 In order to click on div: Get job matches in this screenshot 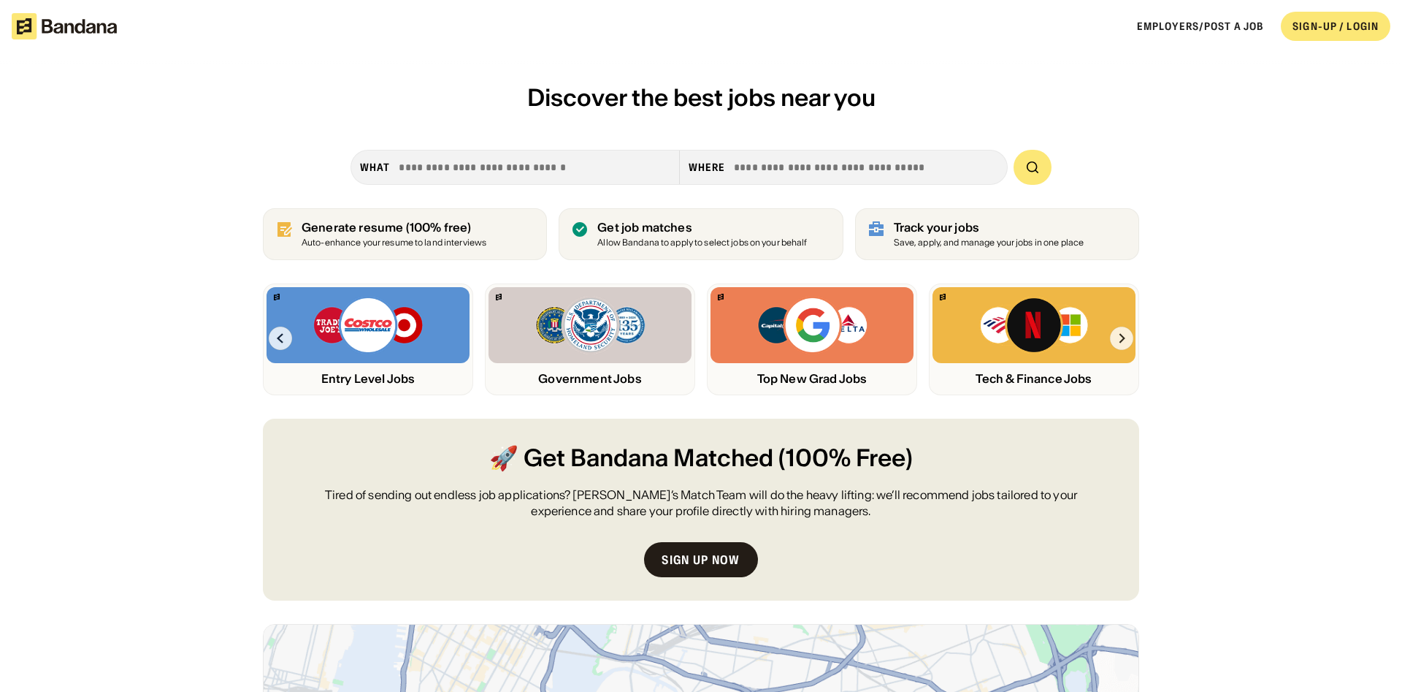, I will do `click(702, 227)`.